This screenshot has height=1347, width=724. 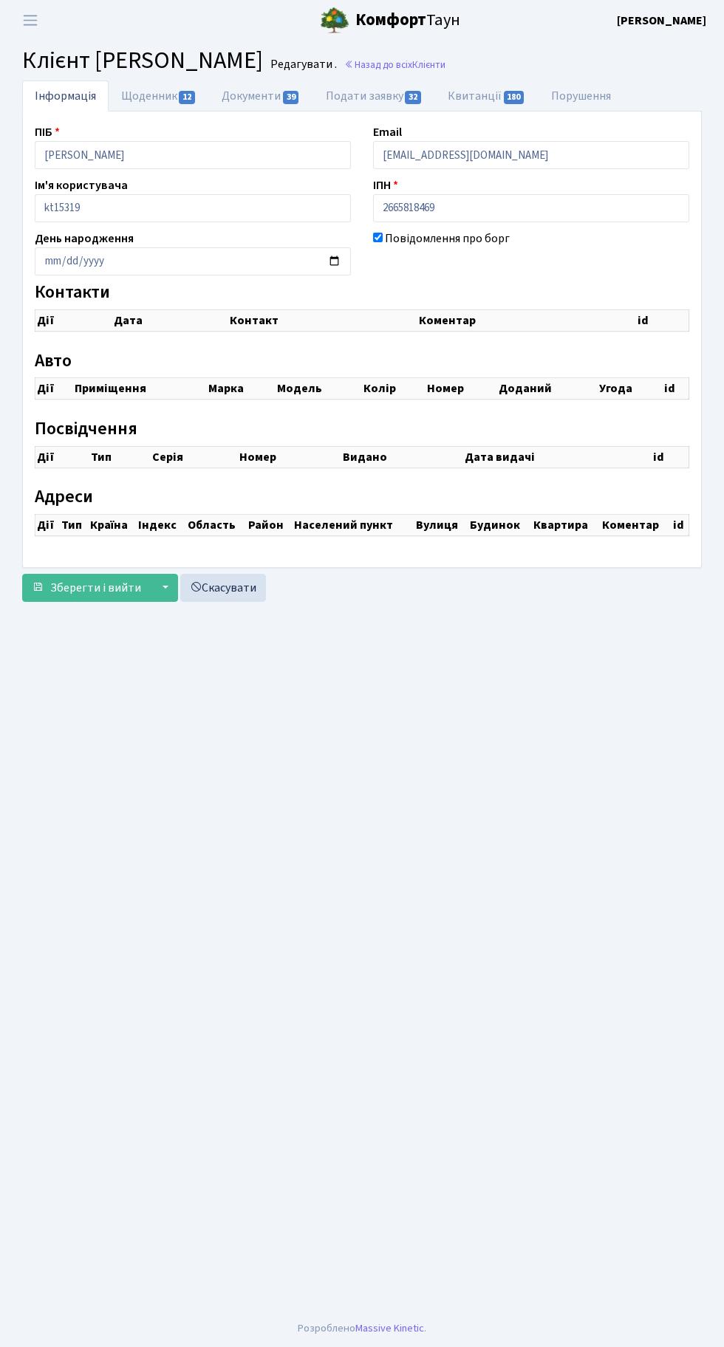 I want to click on img: logo.png, so click(x=335, y=21).